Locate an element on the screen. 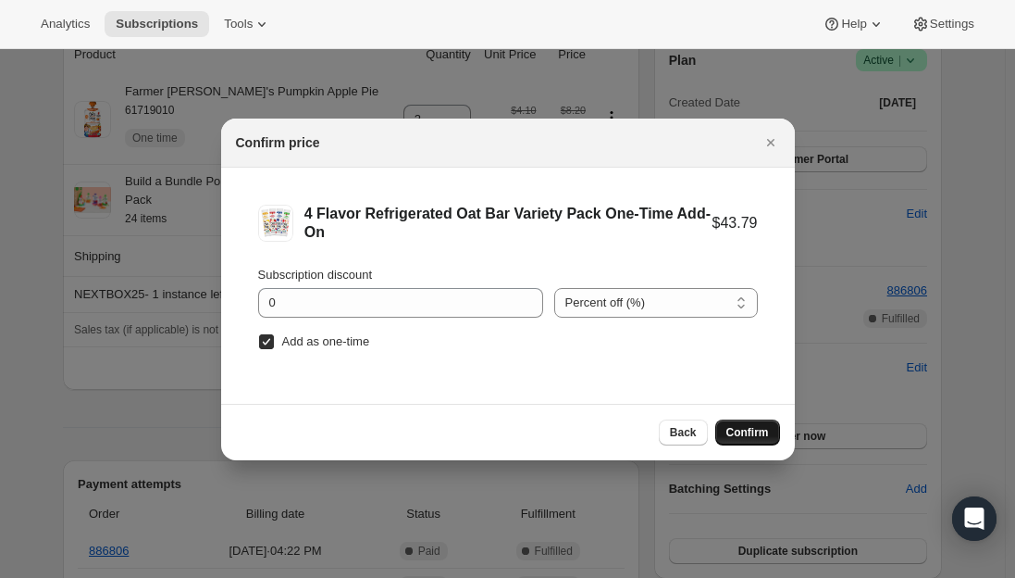  button: Analytics is located at coordinates (65, 24).